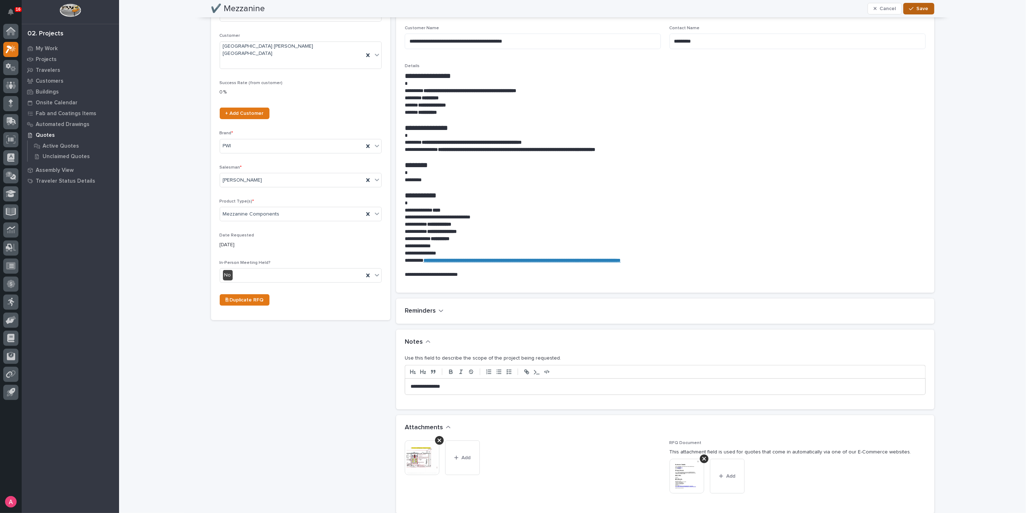 This screenshot has height=513, width=1026. Describe the element at coordinates (888, 9) in the screenshot. I see `span: Cancel` at that location.